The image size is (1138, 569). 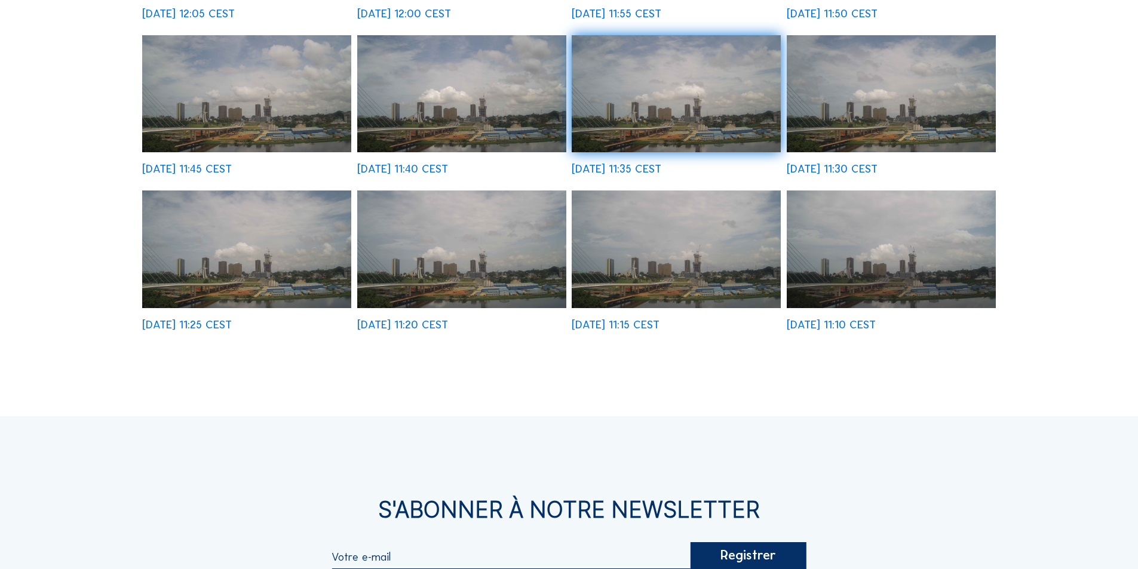 I want to click on img: image_37311884, so click(x=891, y=94).